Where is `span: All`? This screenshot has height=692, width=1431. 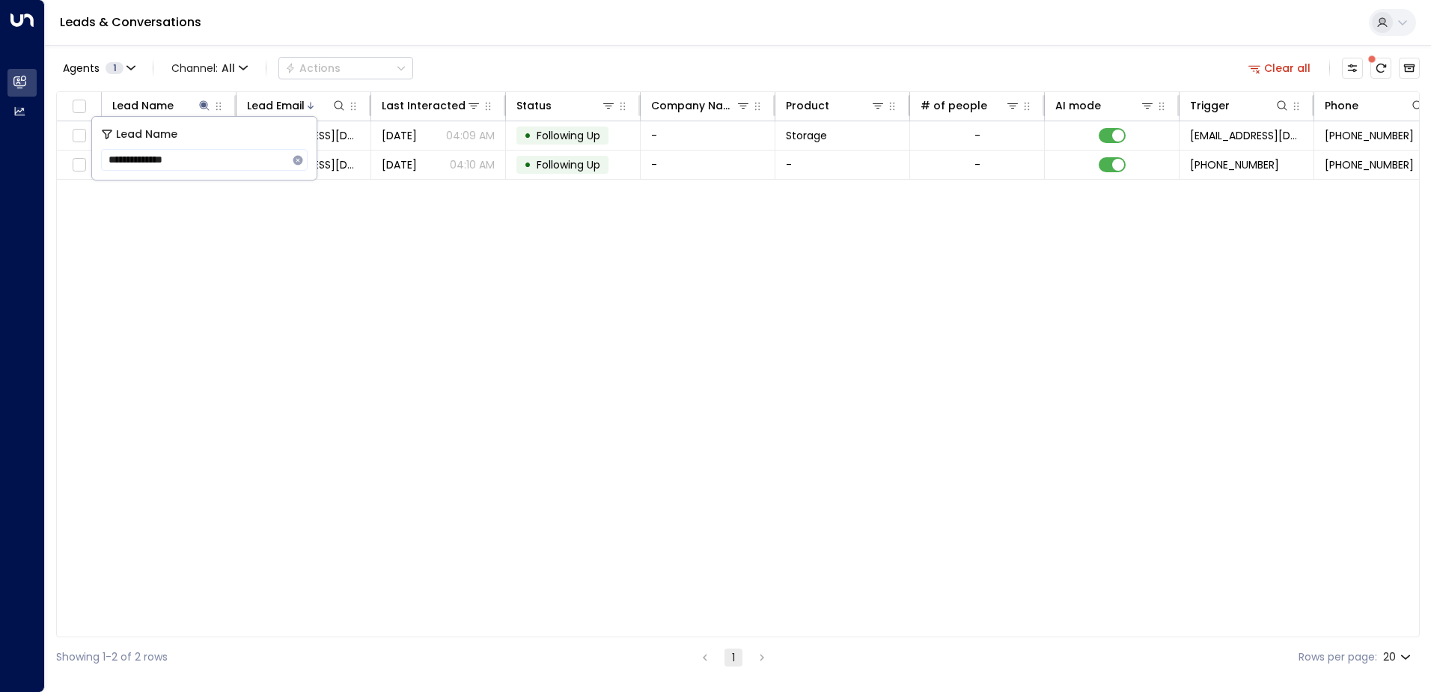 span: All is located at coordinates (228, 68).